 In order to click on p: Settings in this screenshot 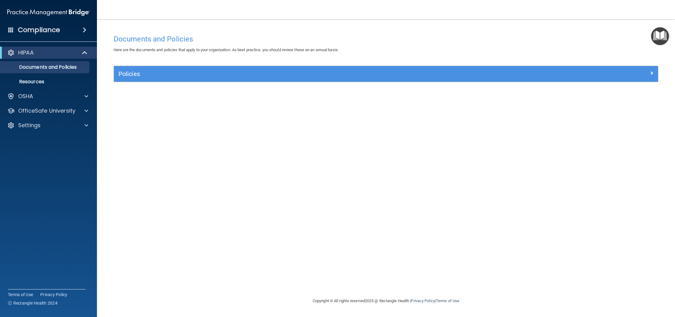, I will do `click(29, 125)`.